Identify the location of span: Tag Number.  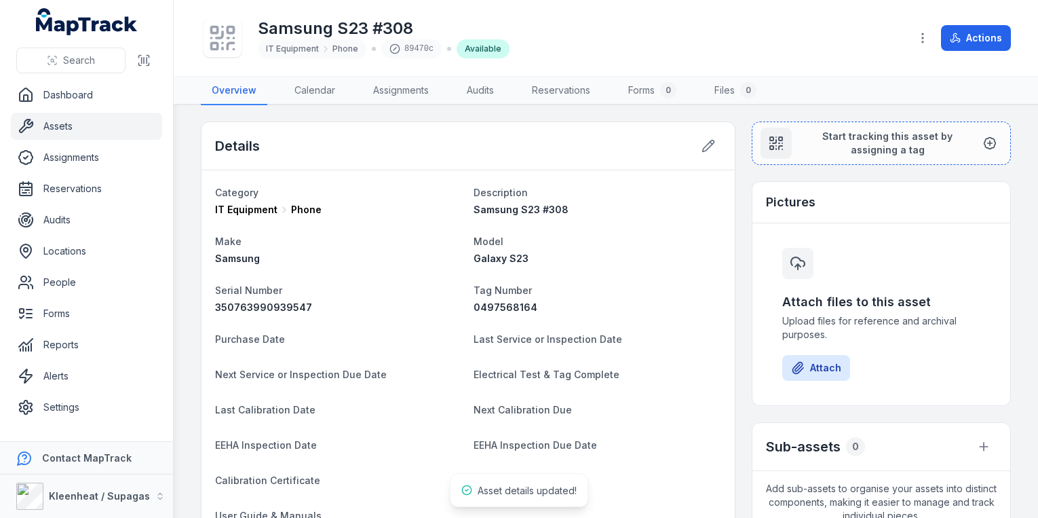
(503, 290).